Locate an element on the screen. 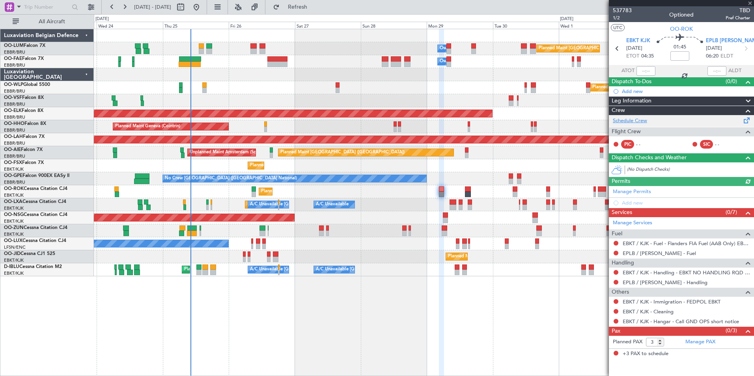 This screenshot has width=754, height=376. a: Manage PAX is located at coordinates (700, 342).